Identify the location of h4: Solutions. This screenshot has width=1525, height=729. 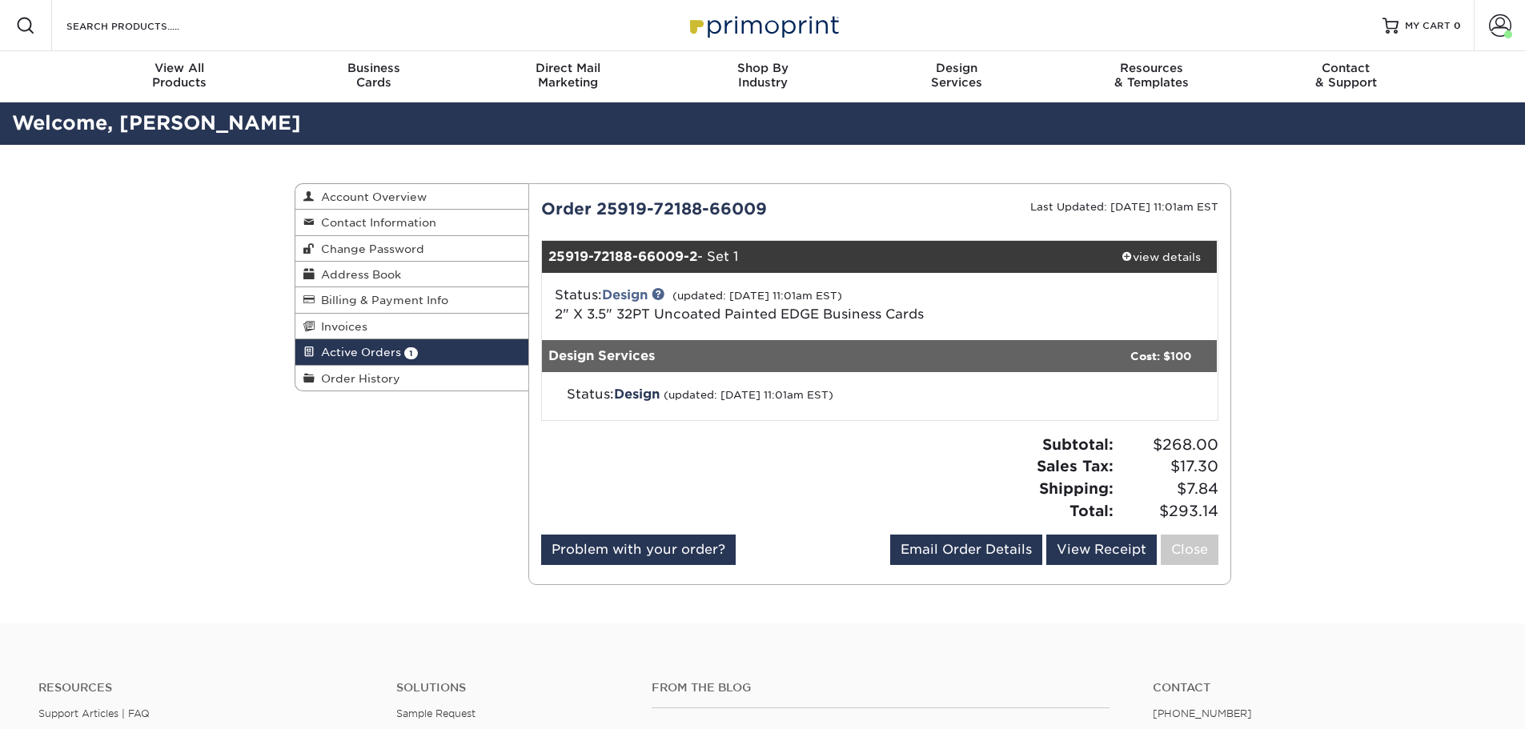
(512, 688).